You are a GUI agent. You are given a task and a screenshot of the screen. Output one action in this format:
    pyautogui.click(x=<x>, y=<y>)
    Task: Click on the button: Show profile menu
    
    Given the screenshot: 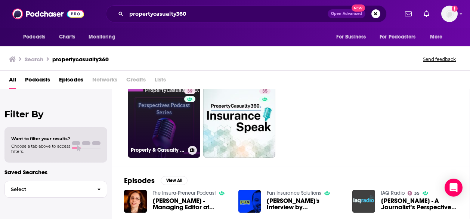 What is the action you would take?
    pyautogui.click(x=449, y=14)
    